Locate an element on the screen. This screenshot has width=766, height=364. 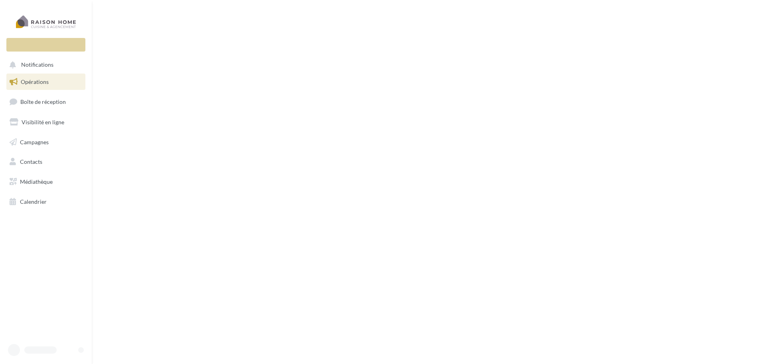
a: Médiathèque is located at coordinates (46, 182).